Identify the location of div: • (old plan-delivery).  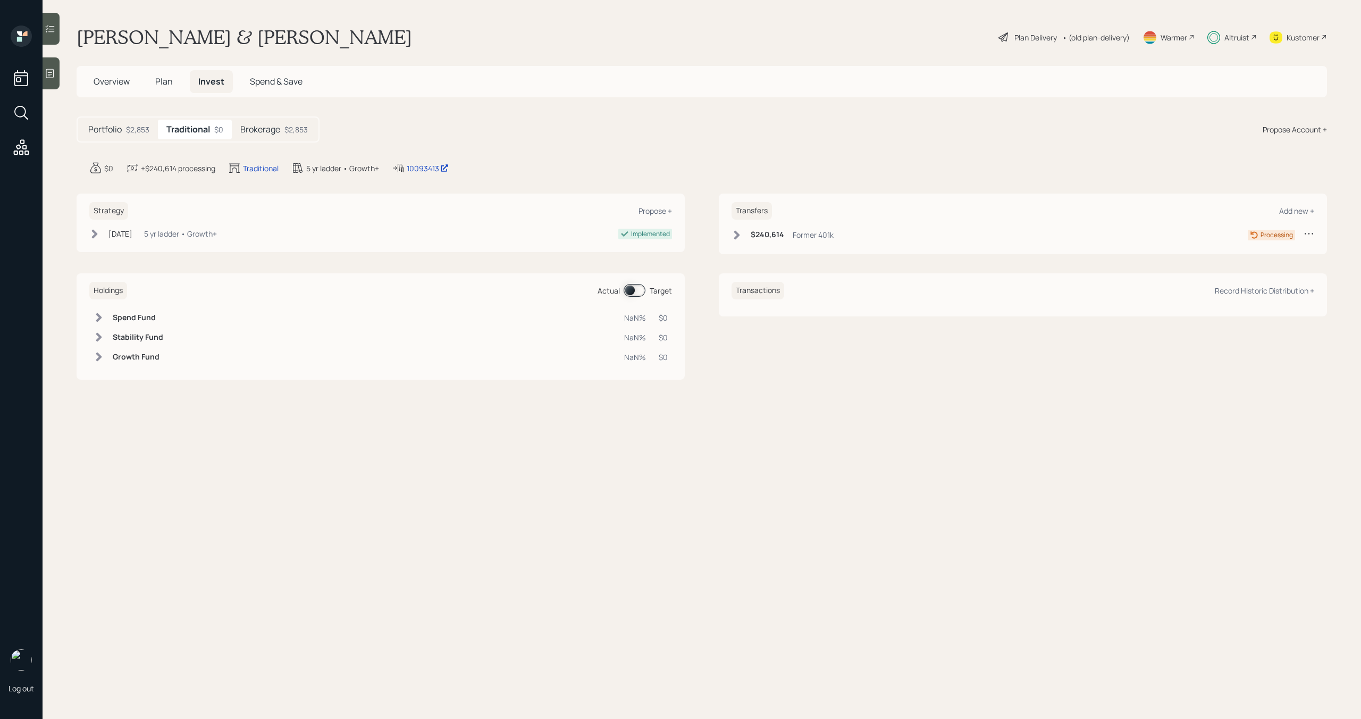
(1096, 37).